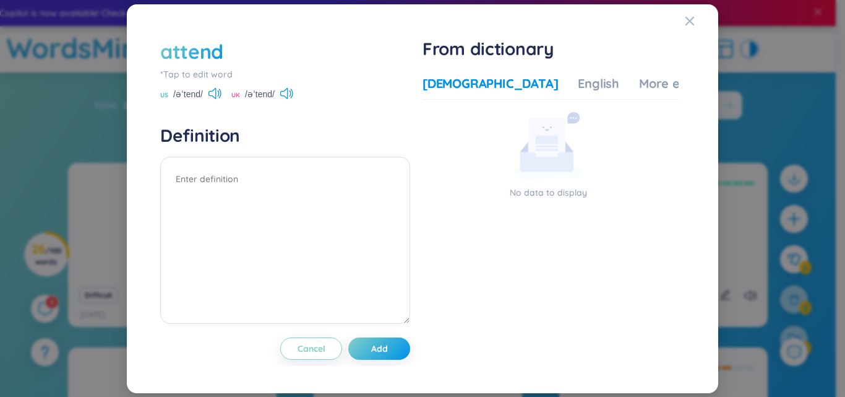 The width and height of the screenshot is (845, 397). What do you see at coordinates (164, 95) in the screenshot?
I see `span: US` at bounding box center [164, 95].